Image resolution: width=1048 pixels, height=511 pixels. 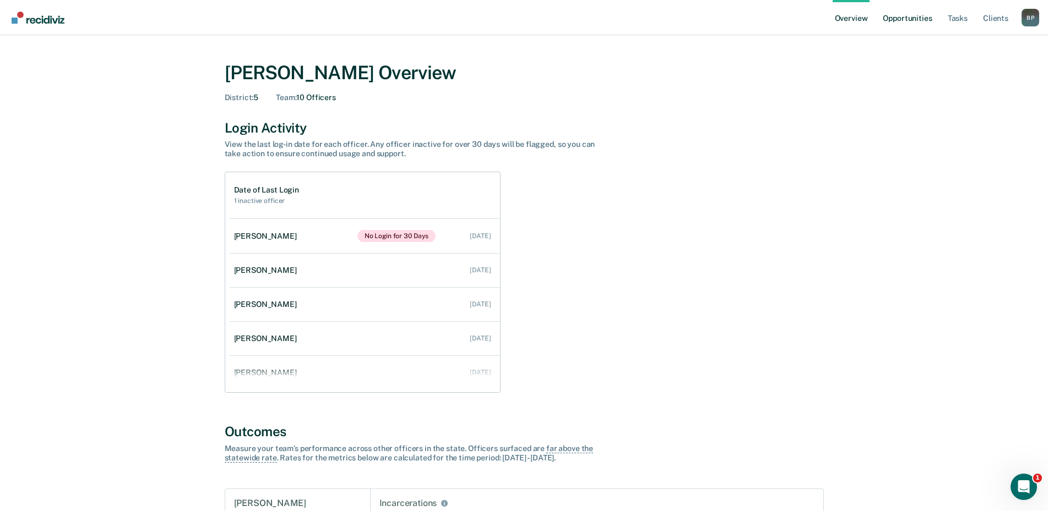 I want to click on img: Recidiviz, so click(x=38, y=18).